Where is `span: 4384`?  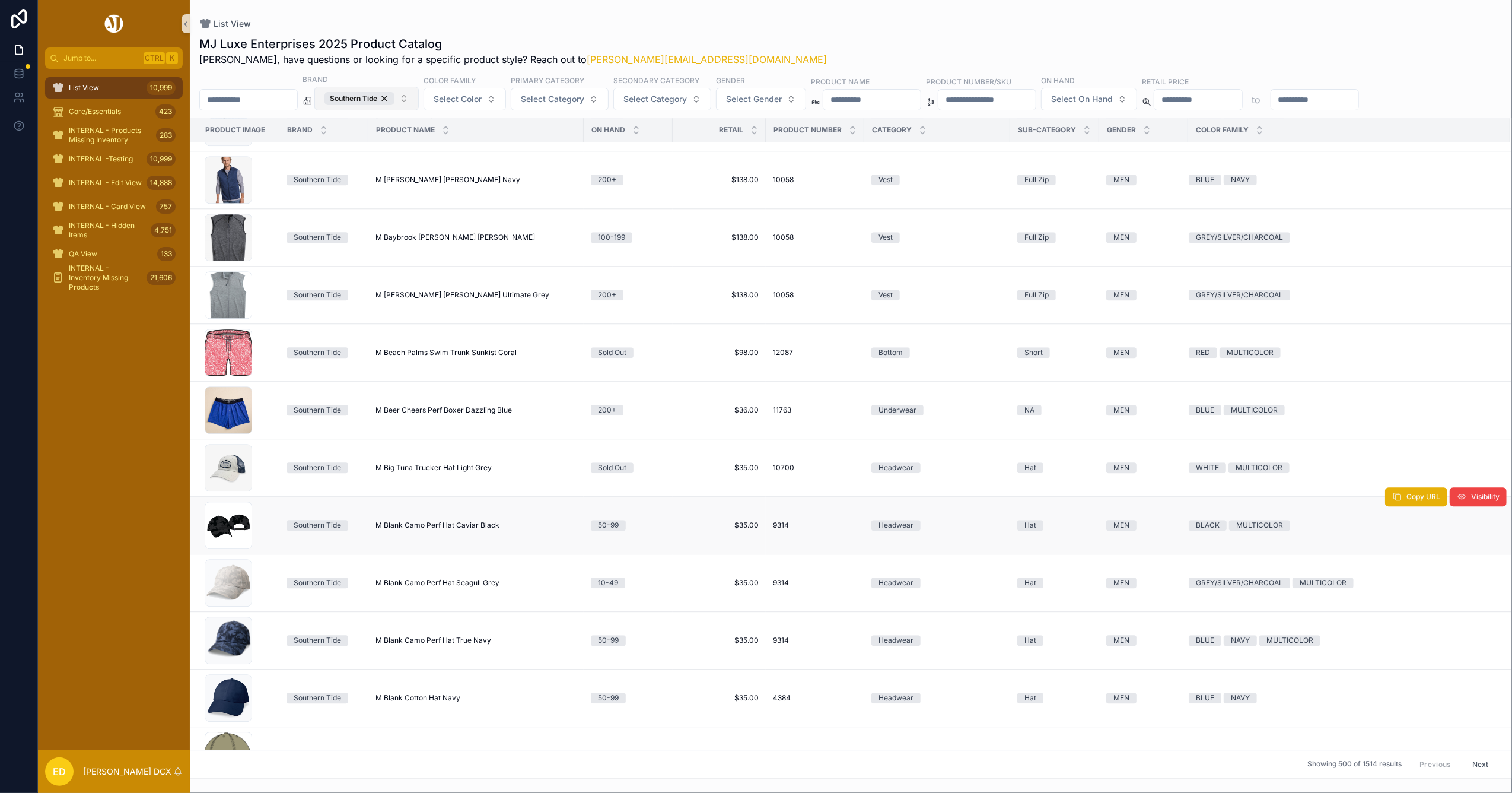 span: 4384 is located at coordinates (782, 698).